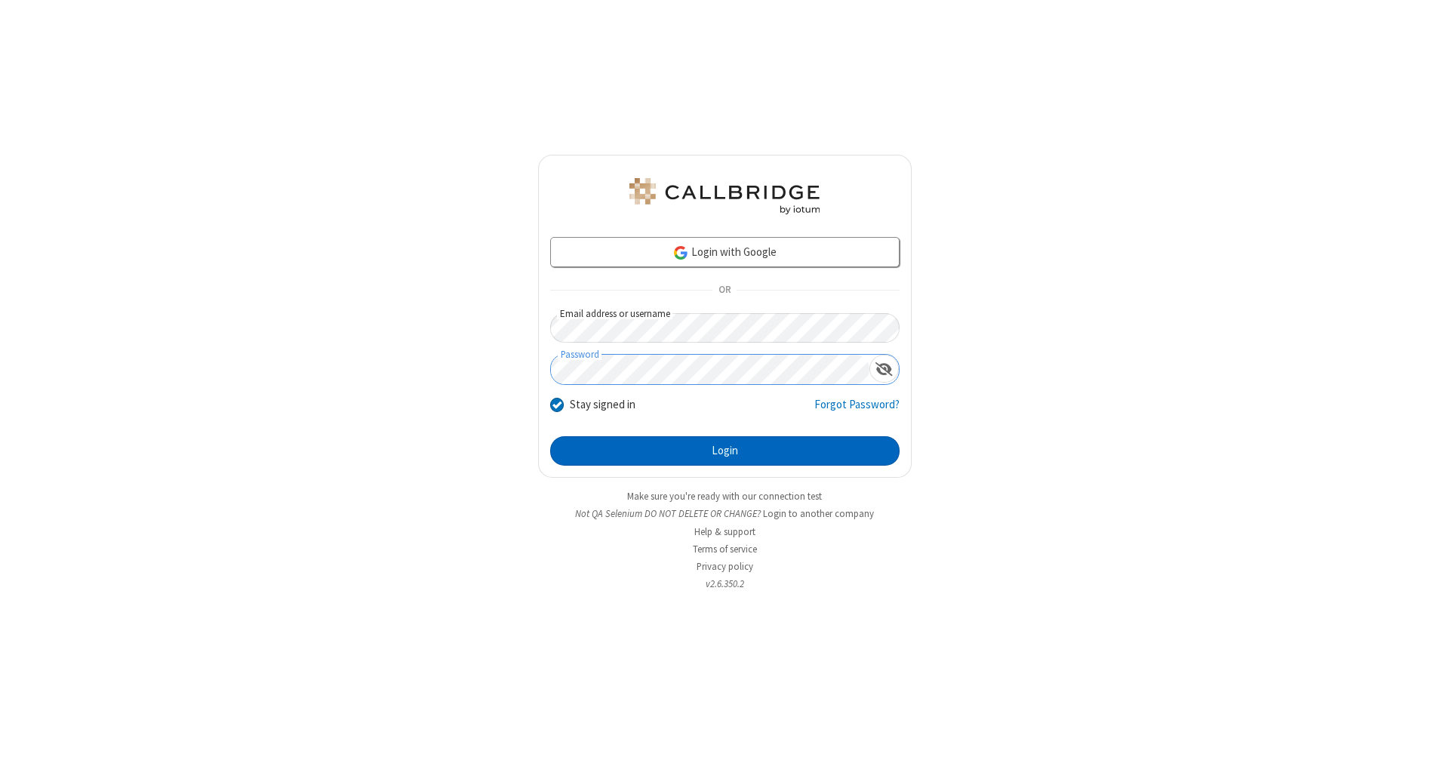 The image size is (1449, 757). I want to click on span: OR, so click(724, 290).